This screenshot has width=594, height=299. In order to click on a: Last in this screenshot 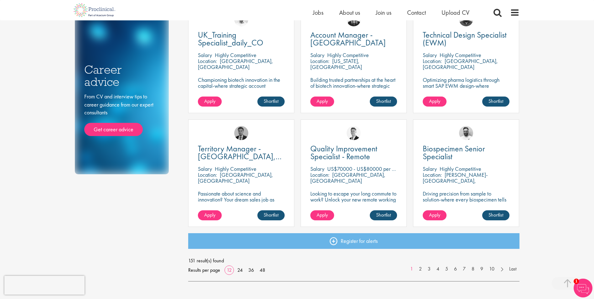, I will do `click(513, 269)`.